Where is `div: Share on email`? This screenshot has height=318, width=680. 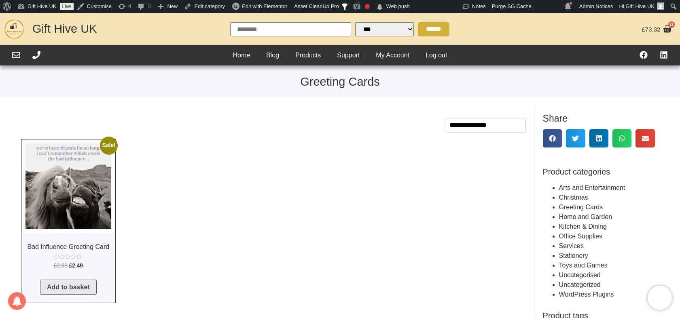
div: Share on email is located at coordinates (645, 138).